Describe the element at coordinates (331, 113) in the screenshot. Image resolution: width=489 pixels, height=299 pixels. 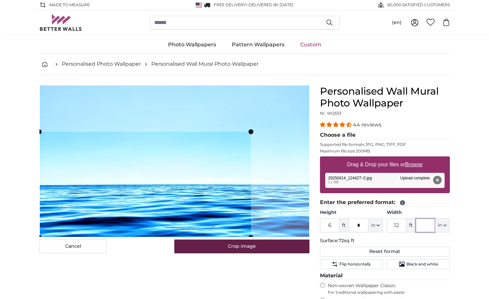
I see `span: Nr. WQ553` at that location.